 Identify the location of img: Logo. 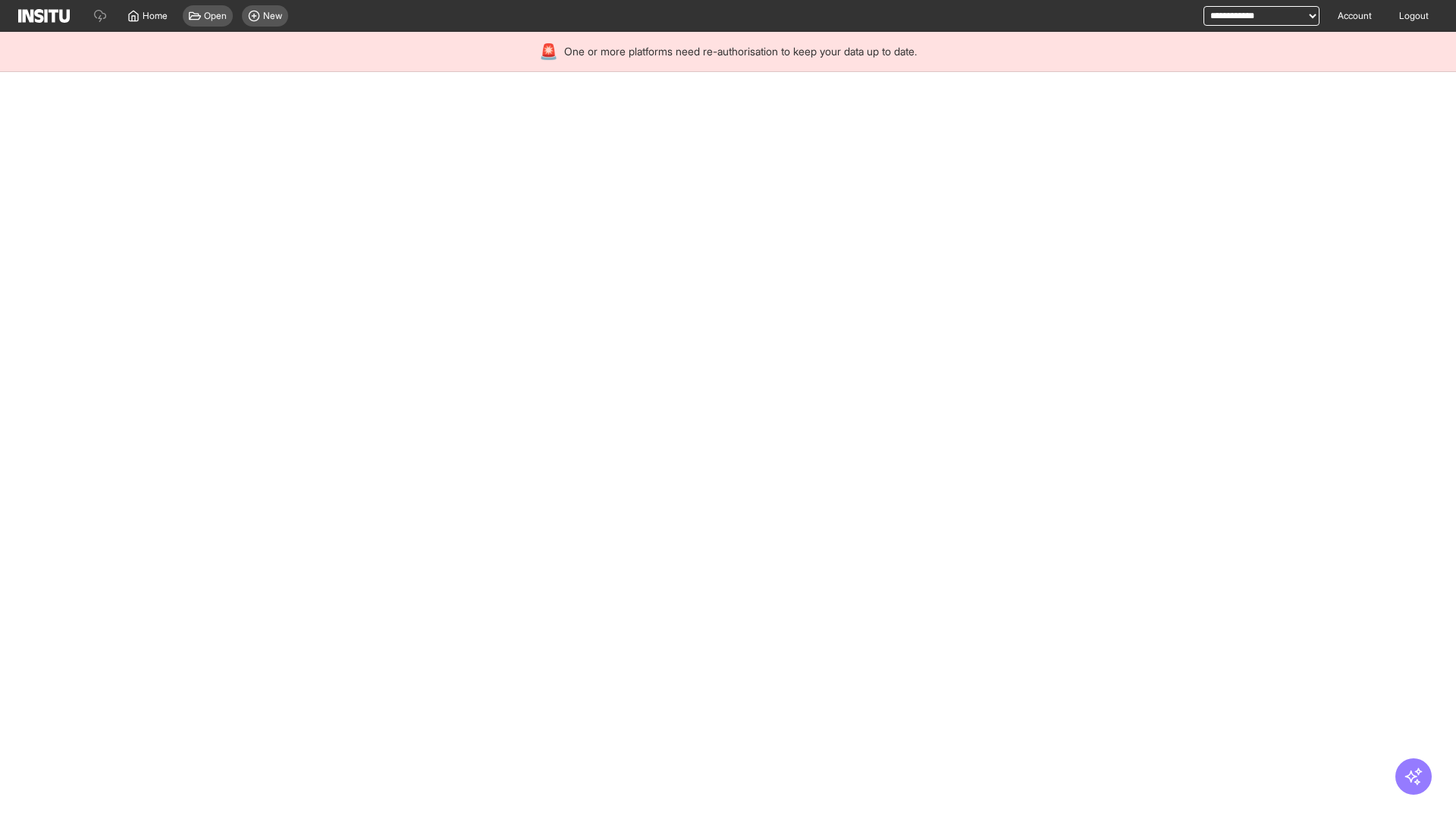
(44, 16).